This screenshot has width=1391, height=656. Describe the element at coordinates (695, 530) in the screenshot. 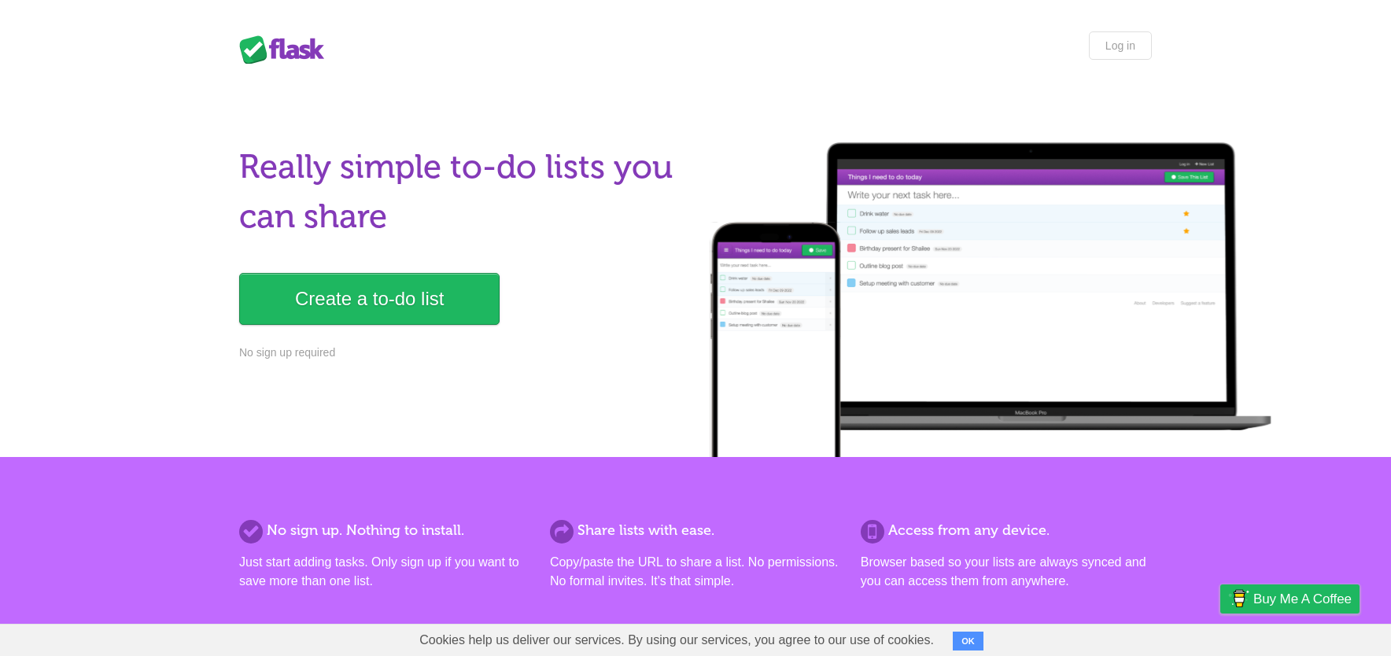

I see `h2: Share lists with ease.` at that location.